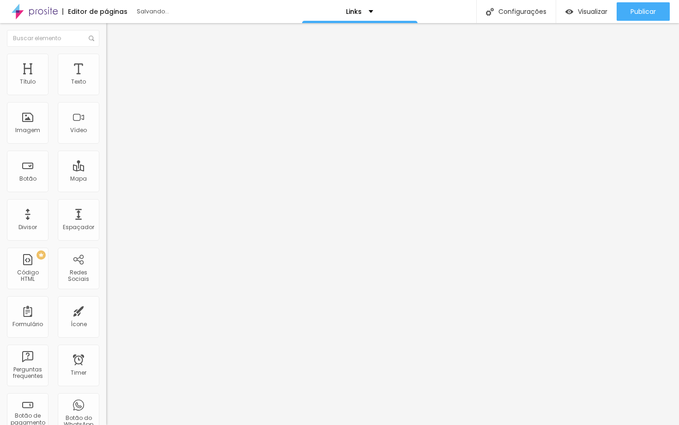  I want to click on div: Salvando..., so click(190, 12).